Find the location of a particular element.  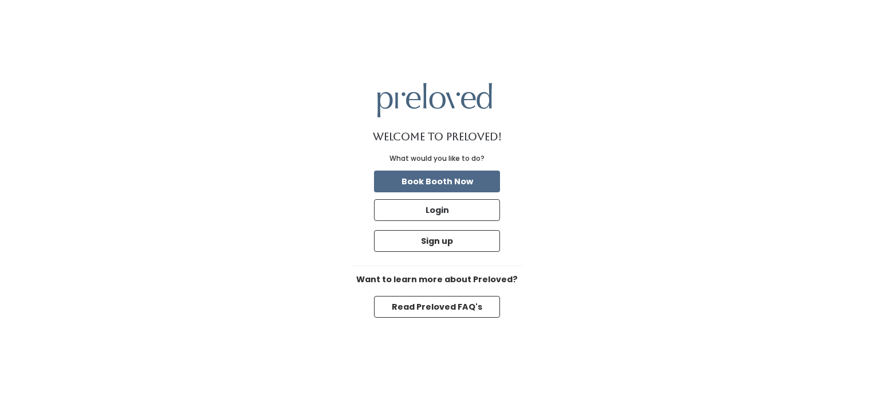

button: Login is located at coordinates (437, 210).